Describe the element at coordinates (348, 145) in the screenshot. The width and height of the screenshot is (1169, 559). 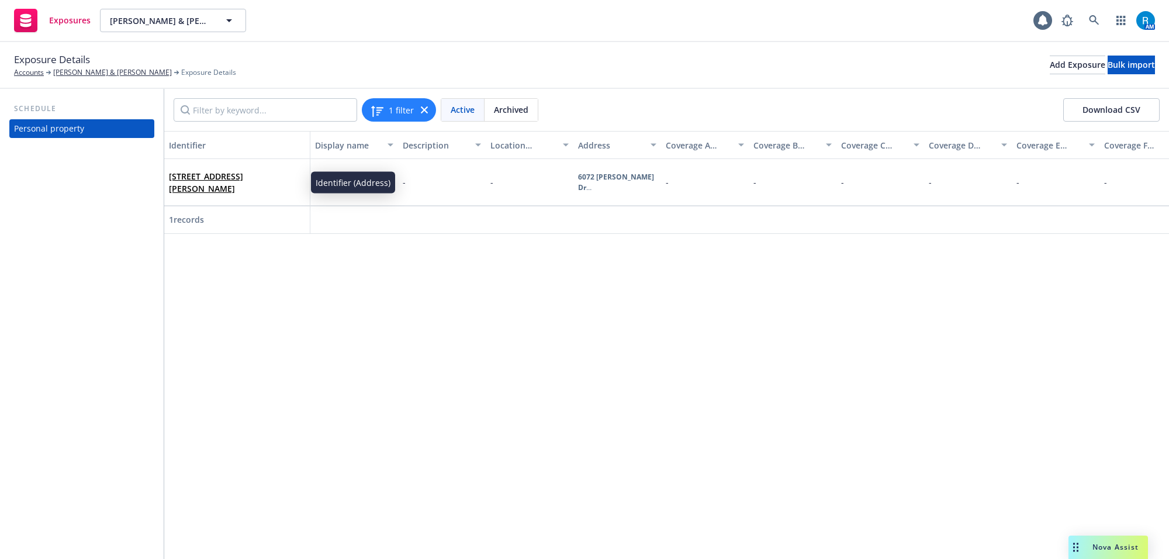
I see `div: Display name` at that location.